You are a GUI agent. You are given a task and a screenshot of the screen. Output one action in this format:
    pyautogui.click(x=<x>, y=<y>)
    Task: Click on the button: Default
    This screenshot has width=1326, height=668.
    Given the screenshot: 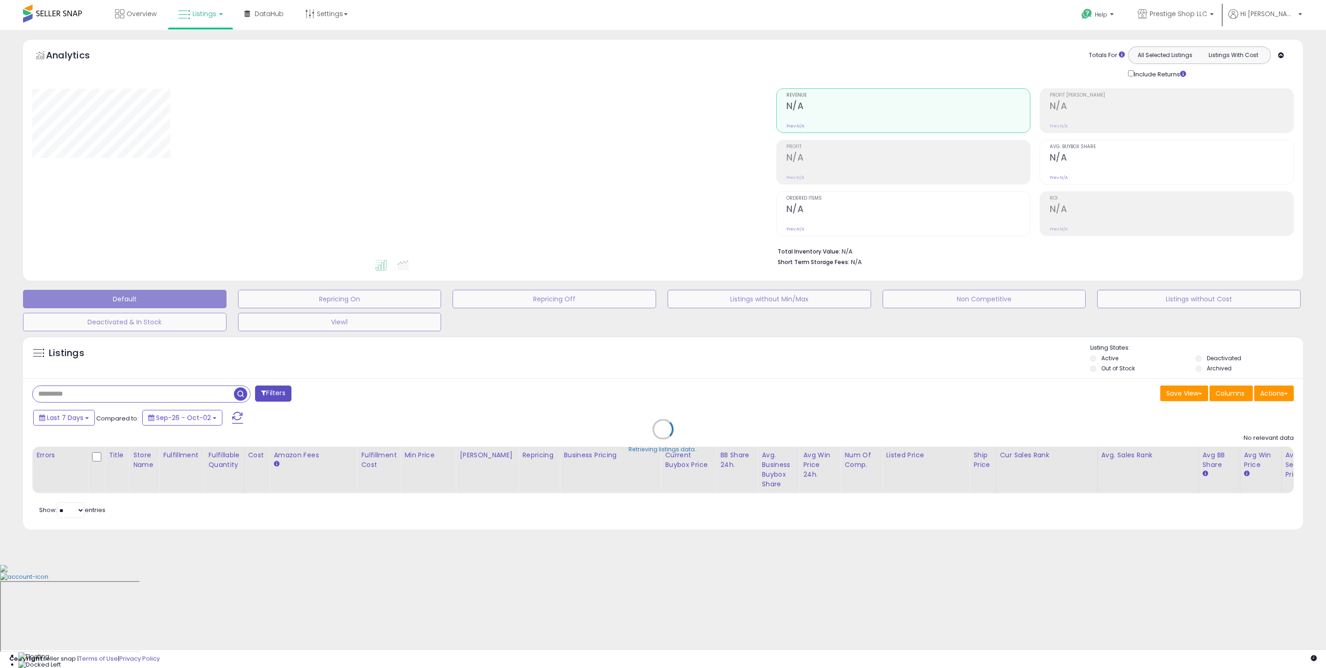 What is the action you would take?
    pyautogui.click(x=125, y=299)
    